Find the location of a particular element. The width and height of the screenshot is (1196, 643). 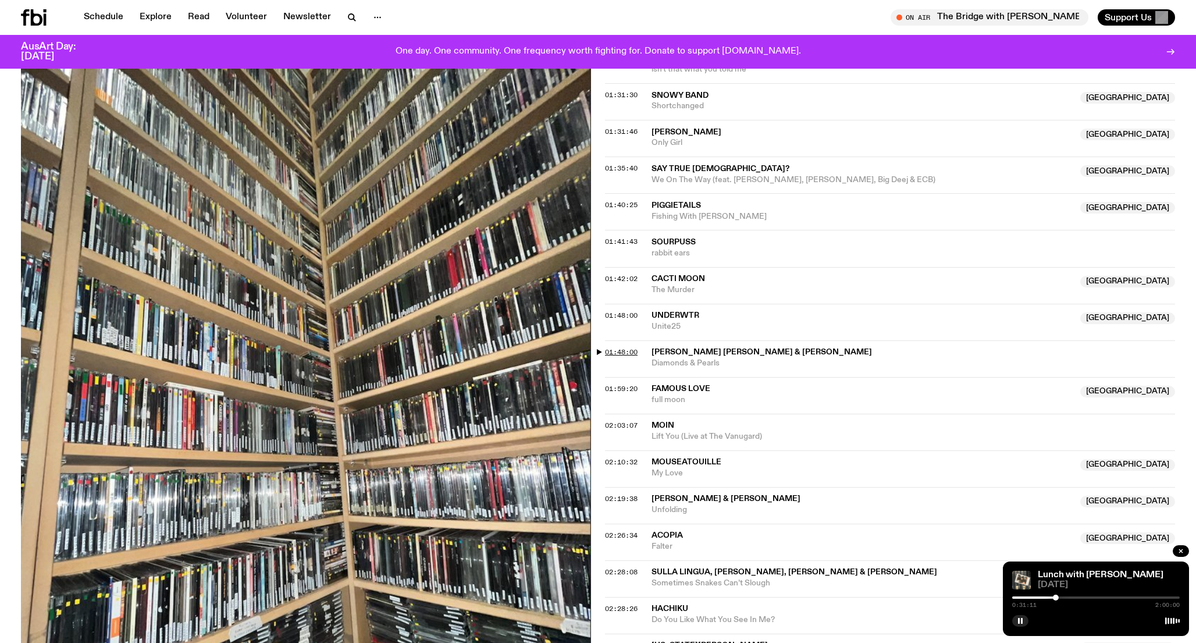

span: Falter is located at coordinates (862, 546).